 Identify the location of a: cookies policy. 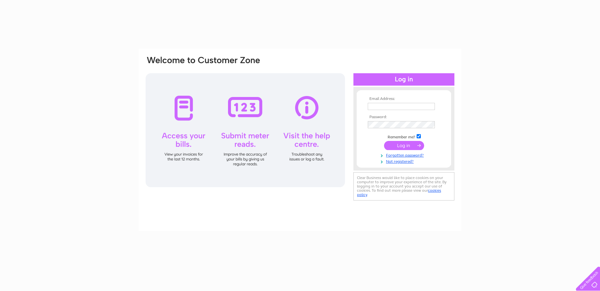
(399, 192).